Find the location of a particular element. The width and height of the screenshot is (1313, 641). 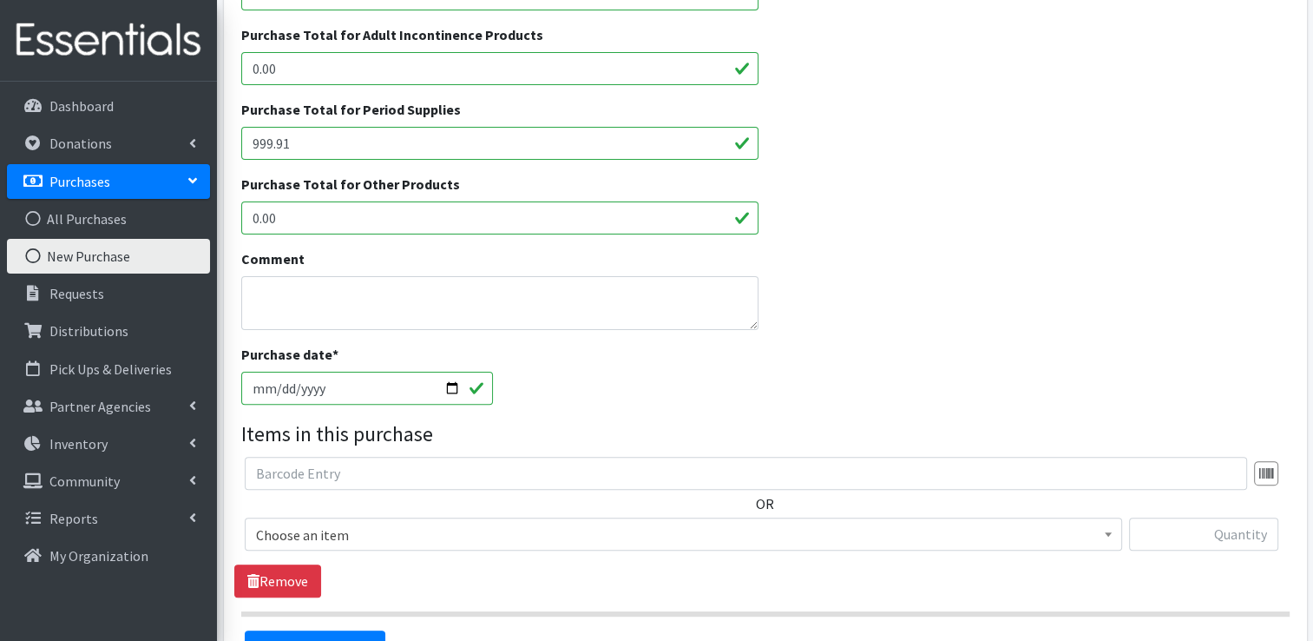

label: Purchase Total for Other Products is located at coordinates (351, 184).